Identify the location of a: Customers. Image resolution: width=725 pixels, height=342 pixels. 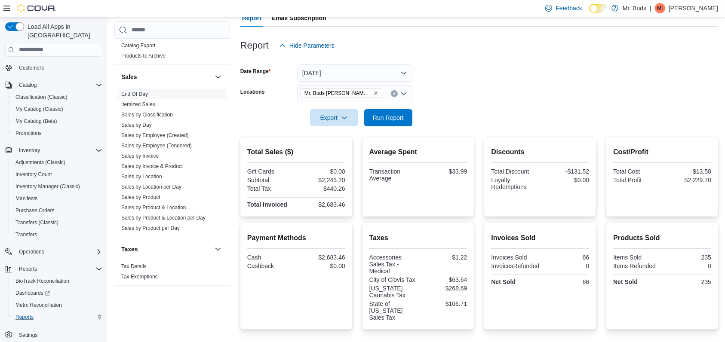
(31, 68).